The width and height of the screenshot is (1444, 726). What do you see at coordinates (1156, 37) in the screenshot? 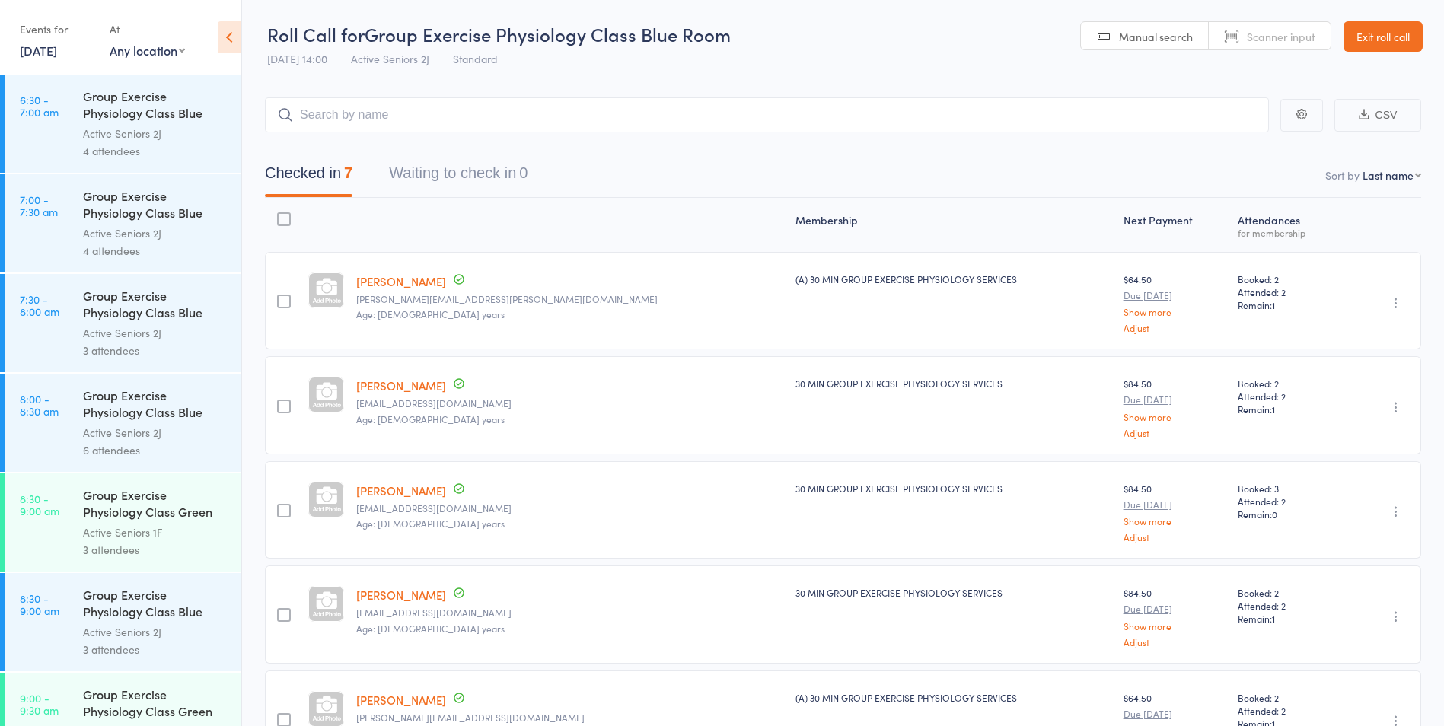
I see `span: Manual search` at bounding box center [1156, 37].